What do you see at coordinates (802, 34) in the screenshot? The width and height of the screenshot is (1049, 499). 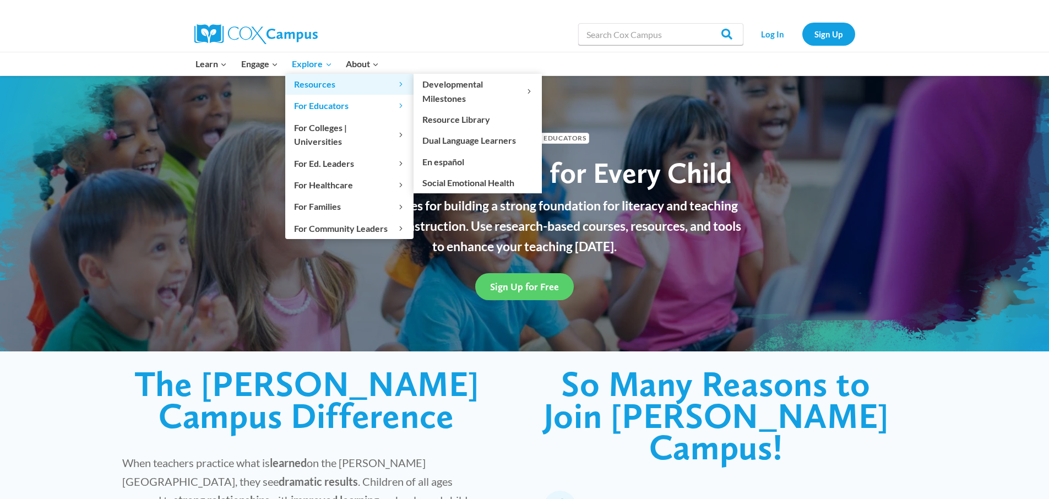 I see `nav: Secondary Navigation` at bounding box center [802, 34].